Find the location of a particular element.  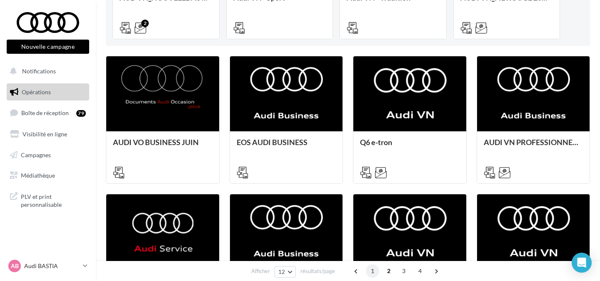

span: Médiathèque is located at coordinates (38, 175).